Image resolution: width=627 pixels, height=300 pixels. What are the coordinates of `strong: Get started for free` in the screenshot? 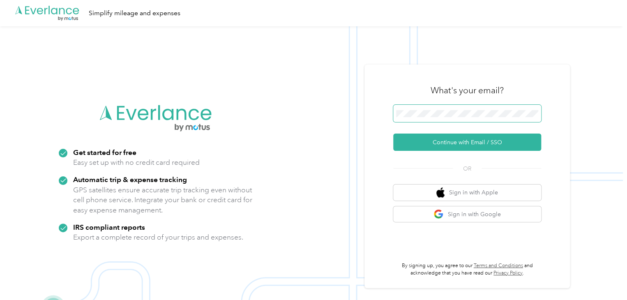 It's located at (105, 152).